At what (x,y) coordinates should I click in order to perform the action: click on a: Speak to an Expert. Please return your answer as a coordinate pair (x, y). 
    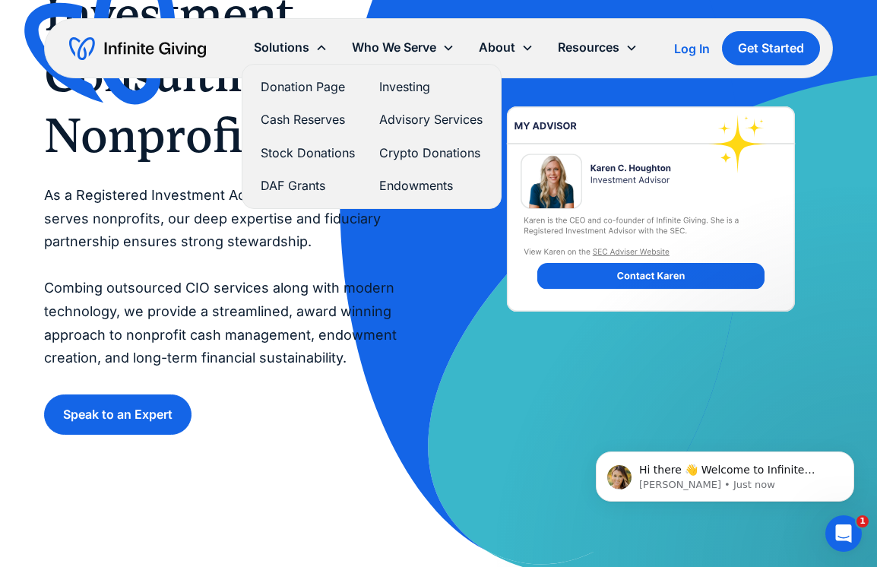
    Looking at the image, I should click on (118, 414).